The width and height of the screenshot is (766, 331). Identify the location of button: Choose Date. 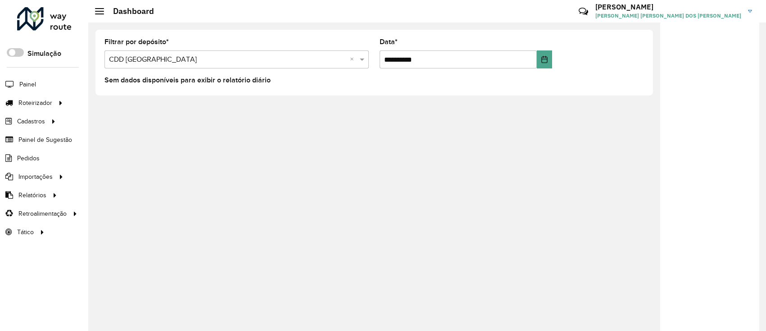
(545, 59).